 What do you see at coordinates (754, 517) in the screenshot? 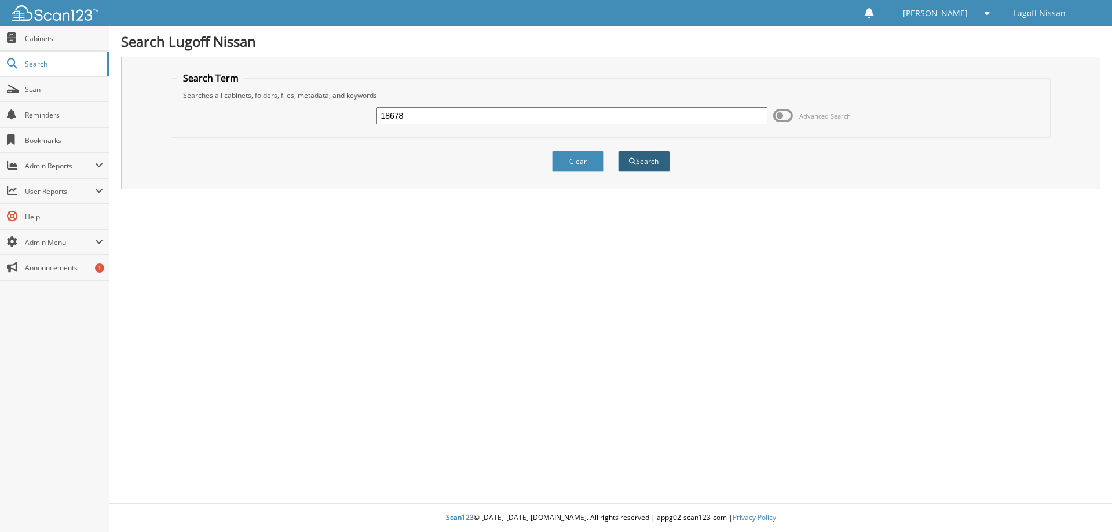
I see `a: Privacy Policy` at bounding box center [754, 517].